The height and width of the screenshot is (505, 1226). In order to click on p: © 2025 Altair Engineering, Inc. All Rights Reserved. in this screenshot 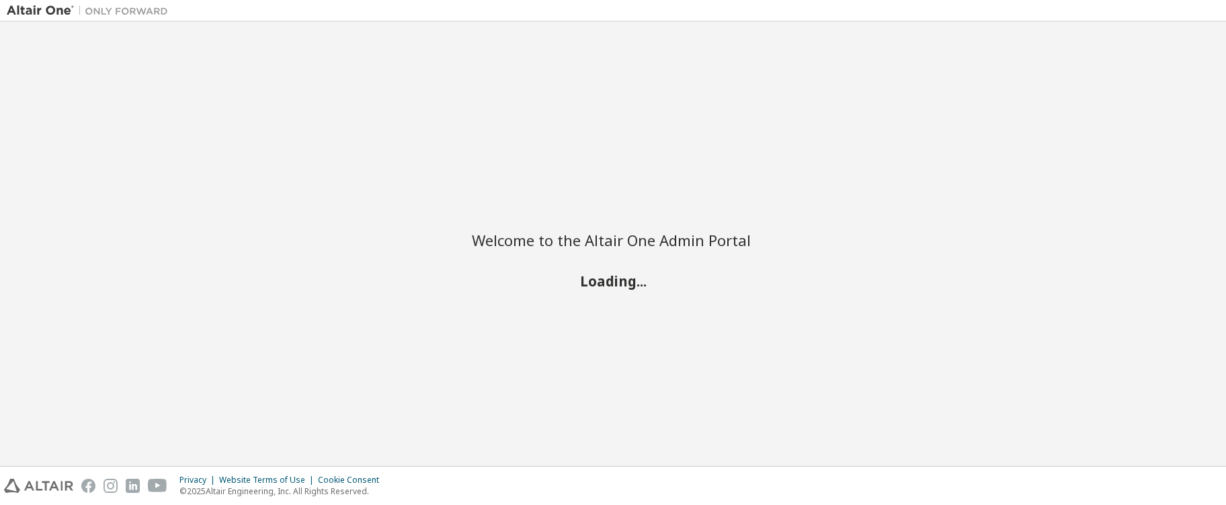, I will do `click(283, 490)`.